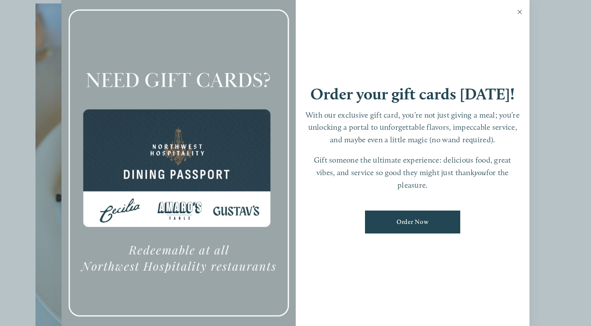 The height and width of the screenshot is (326, 591). I want to click on em: you, so click(480, 172).